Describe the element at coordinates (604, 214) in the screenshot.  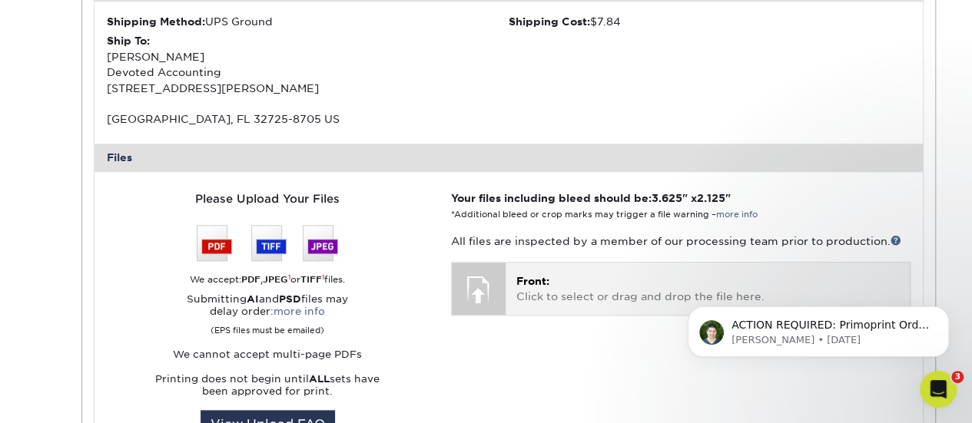
I see `small: *Additional bleed or crop marks may trigger a file warning –` at that location.